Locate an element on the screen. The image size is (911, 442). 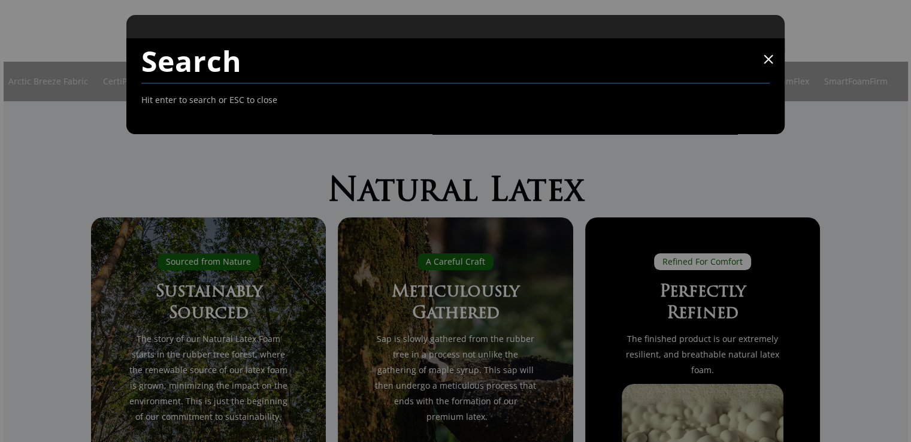
span: Natural Latex is located at coordinates (455, 192).